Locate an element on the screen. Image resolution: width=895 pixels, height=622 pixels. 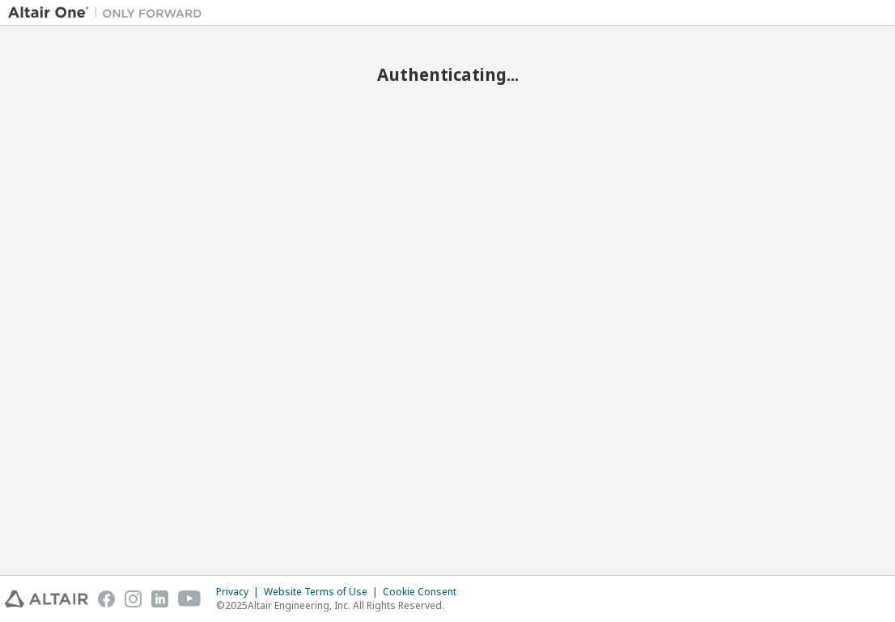
img: facebook.svg is located at coordinates (106, 599).